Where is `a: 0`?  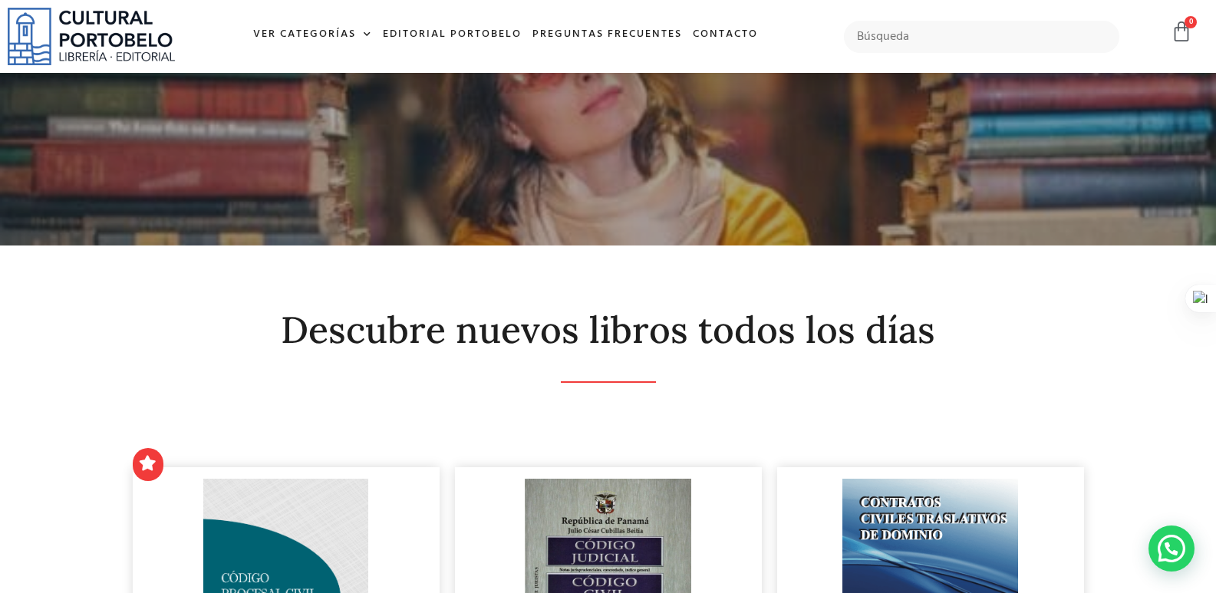 a: 0 is located at coordinates (1181, 31).